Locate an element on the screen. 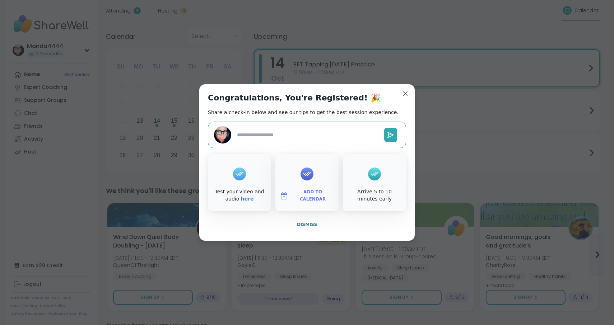 Image resolution: width=614 pixels, height=325 pixels. a: here is located at coordinates (247, 199).